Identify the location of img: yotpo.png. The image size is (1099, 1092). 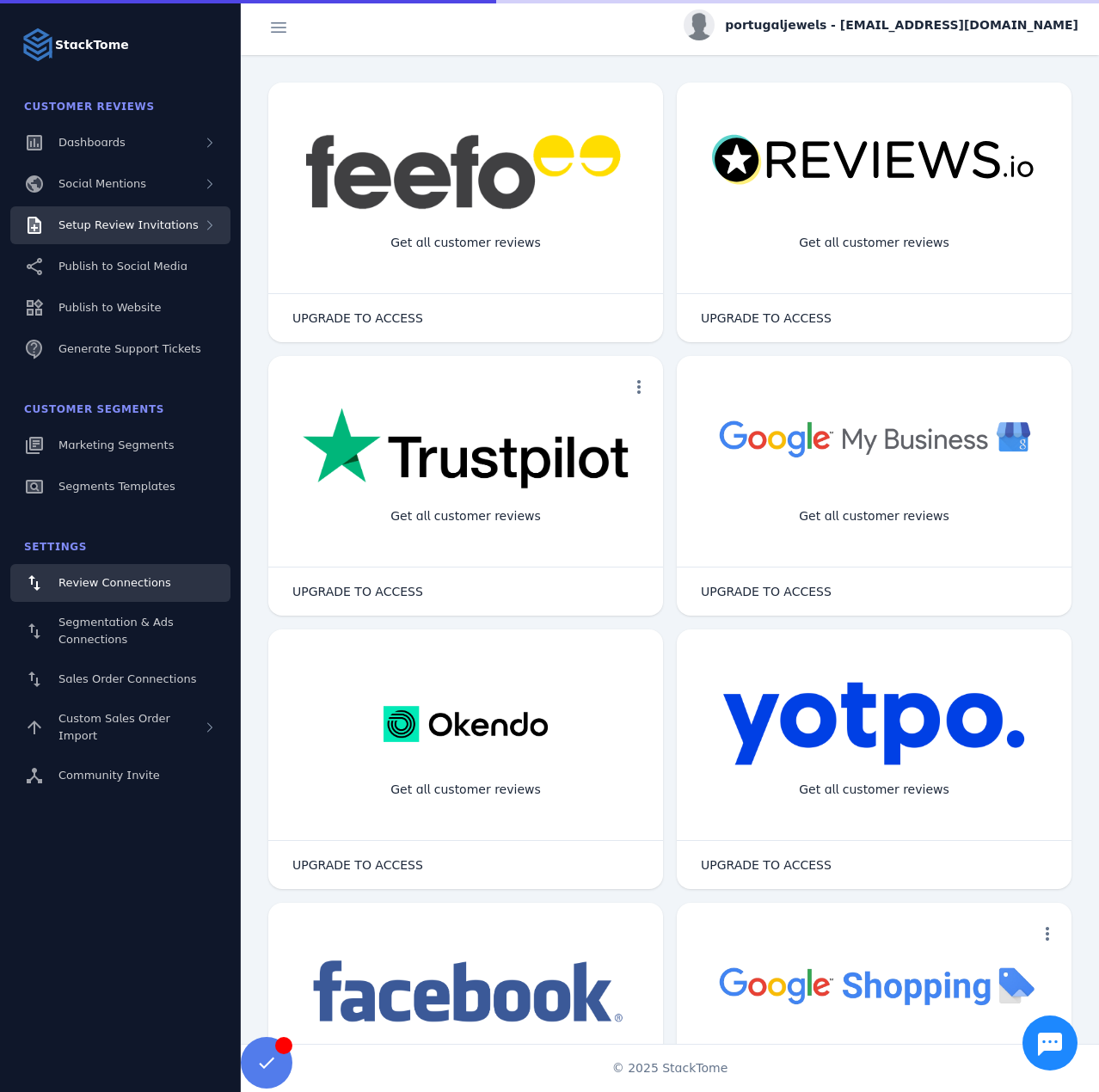
(874, 724).